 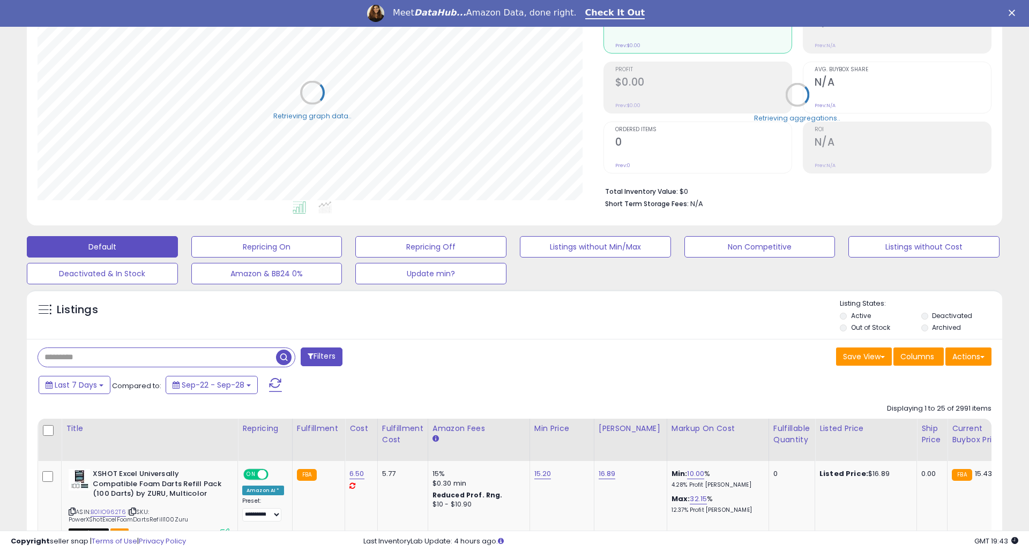 I want to click on span: All listings that are currently out of stock and unavailable for purchase on Amazon, so click(x=88, y=533).